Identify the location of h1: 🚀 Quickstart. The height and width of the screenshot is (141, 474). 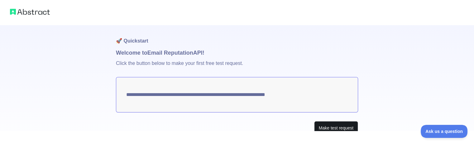
(237, 37).